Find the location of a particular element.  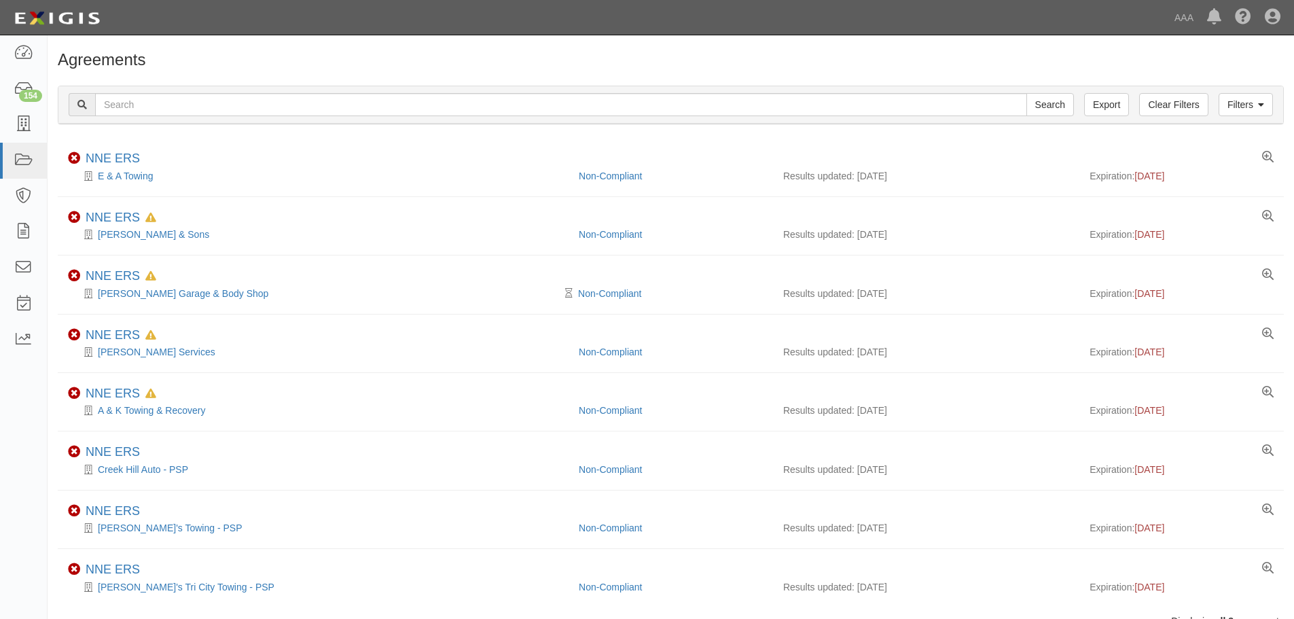

div: A & K Towing & Recovery is located at coordinates (318, 410).